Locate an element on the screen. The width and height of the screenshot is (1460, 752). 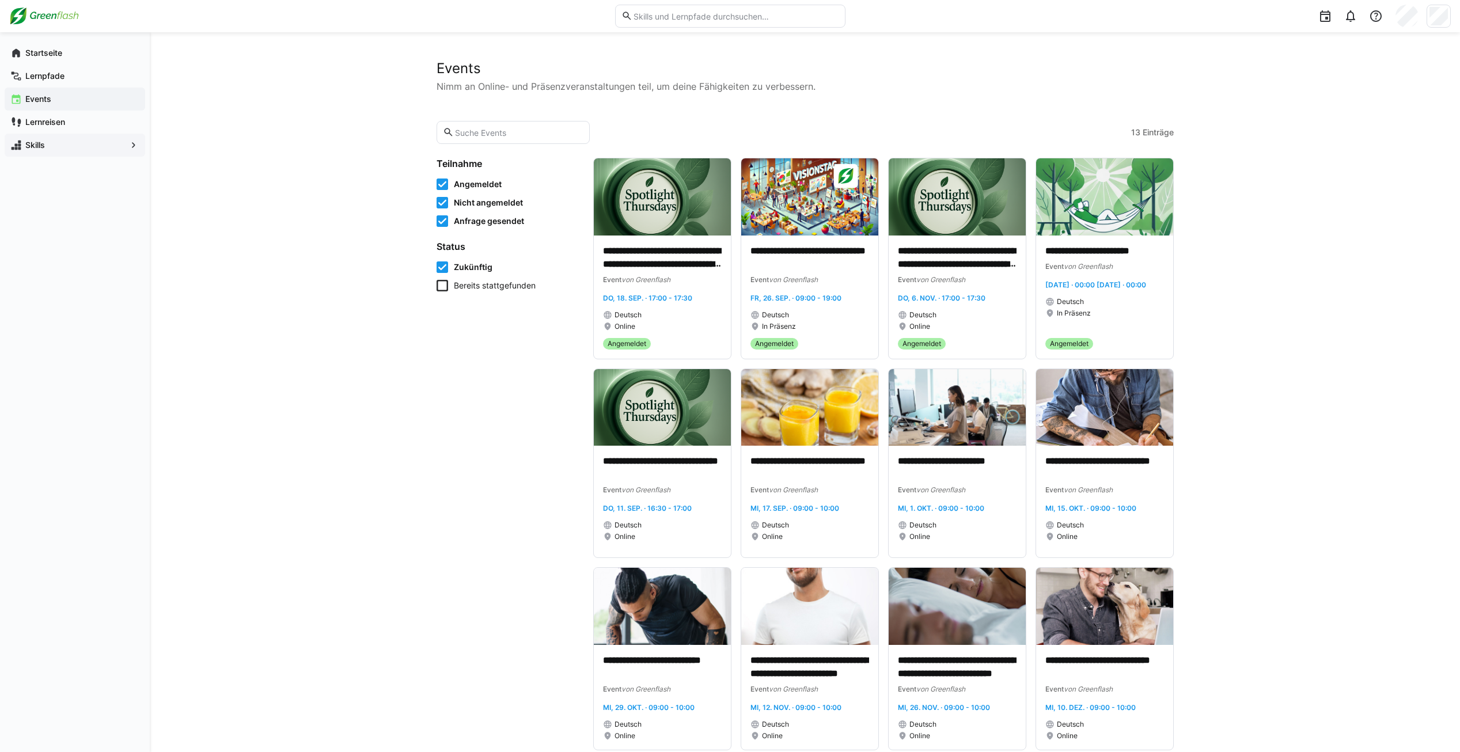
input: Suche Events is located at coordinates (518, 132).